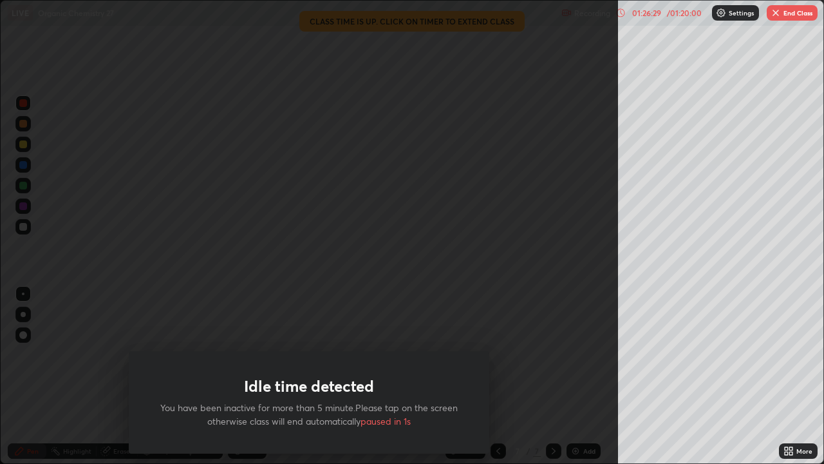 The width and height of the screenshot is (824, 464). What do you see at coordinates (804, 451) in the screenshot?
I see `div: More` at bounding box center [804, 451].